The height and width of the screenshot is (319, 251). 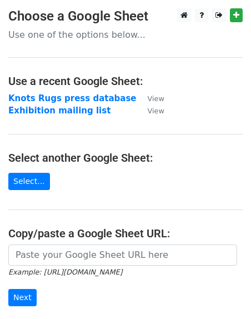 I want to click on input: Paste your Google Sheet URL here, so click(x=123, y=255).